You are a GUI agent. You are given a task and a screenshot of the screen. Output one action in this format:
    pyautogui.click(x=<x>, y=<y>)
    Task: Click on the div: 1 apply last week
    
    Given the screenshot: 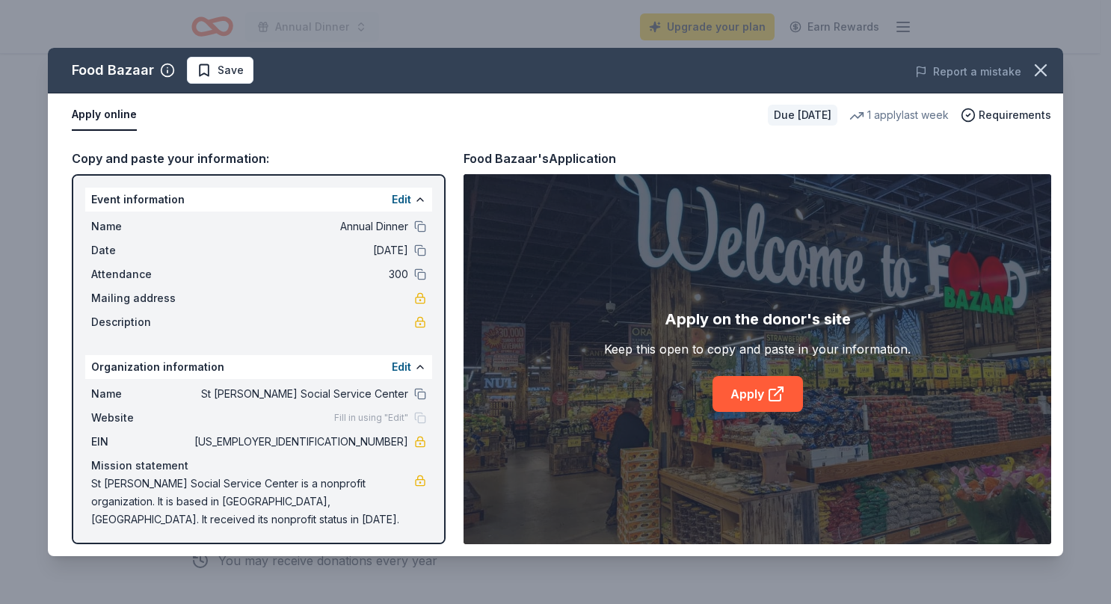 What is the action you would take?
    pyautogui.click(x=898, y=115)
    